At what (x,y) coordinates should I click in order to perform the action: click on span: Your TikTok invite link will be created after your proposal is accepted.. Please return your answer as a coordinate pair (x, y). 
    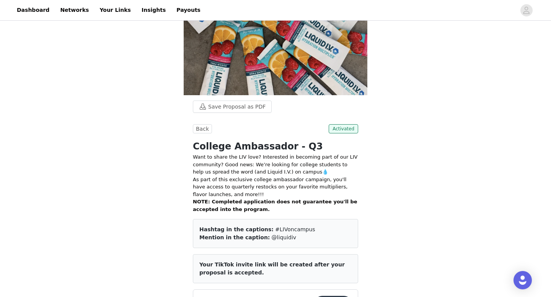
    Looking at the image, I should click on (272, 269).